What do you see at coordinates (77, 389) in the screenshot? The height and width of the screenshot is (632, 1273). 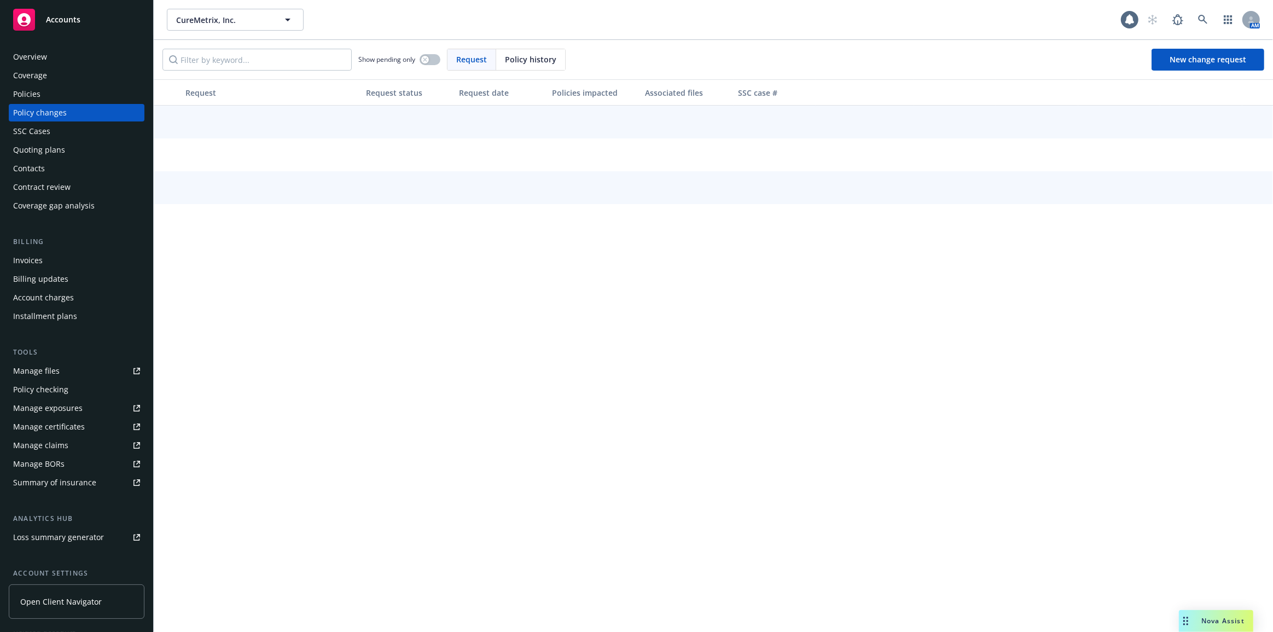 I see `a: Policy checking` at bounding box center [77, 389].